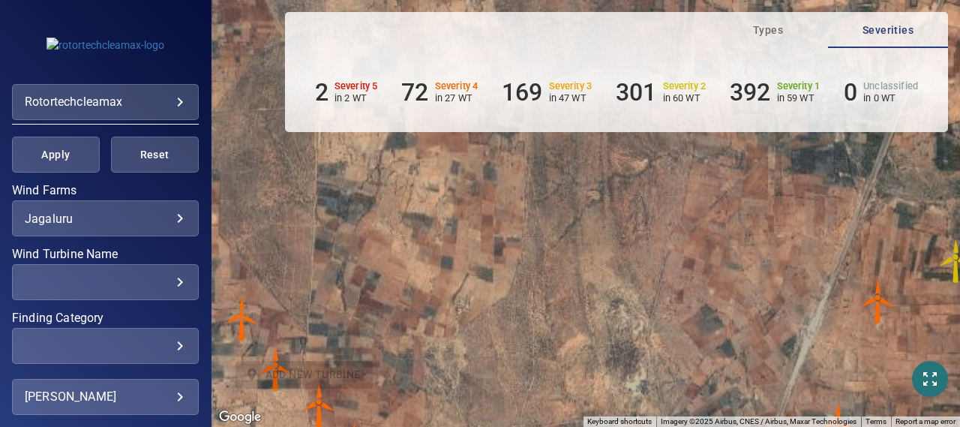 The image size is (960, 427). What do you see at coordinates (661, 92) in the screenshot?
I see `li: Severity 2` at bounding box center [661, 92].